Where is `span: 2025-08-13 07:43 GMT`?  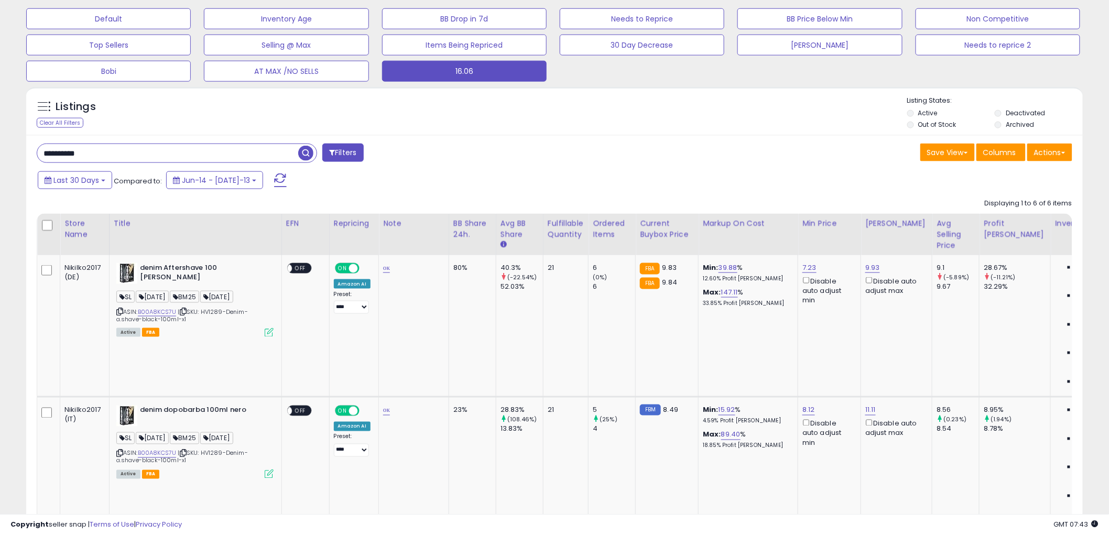
span: 2025-08-13 07:43 GMT is located at coordinates (1076, 524).